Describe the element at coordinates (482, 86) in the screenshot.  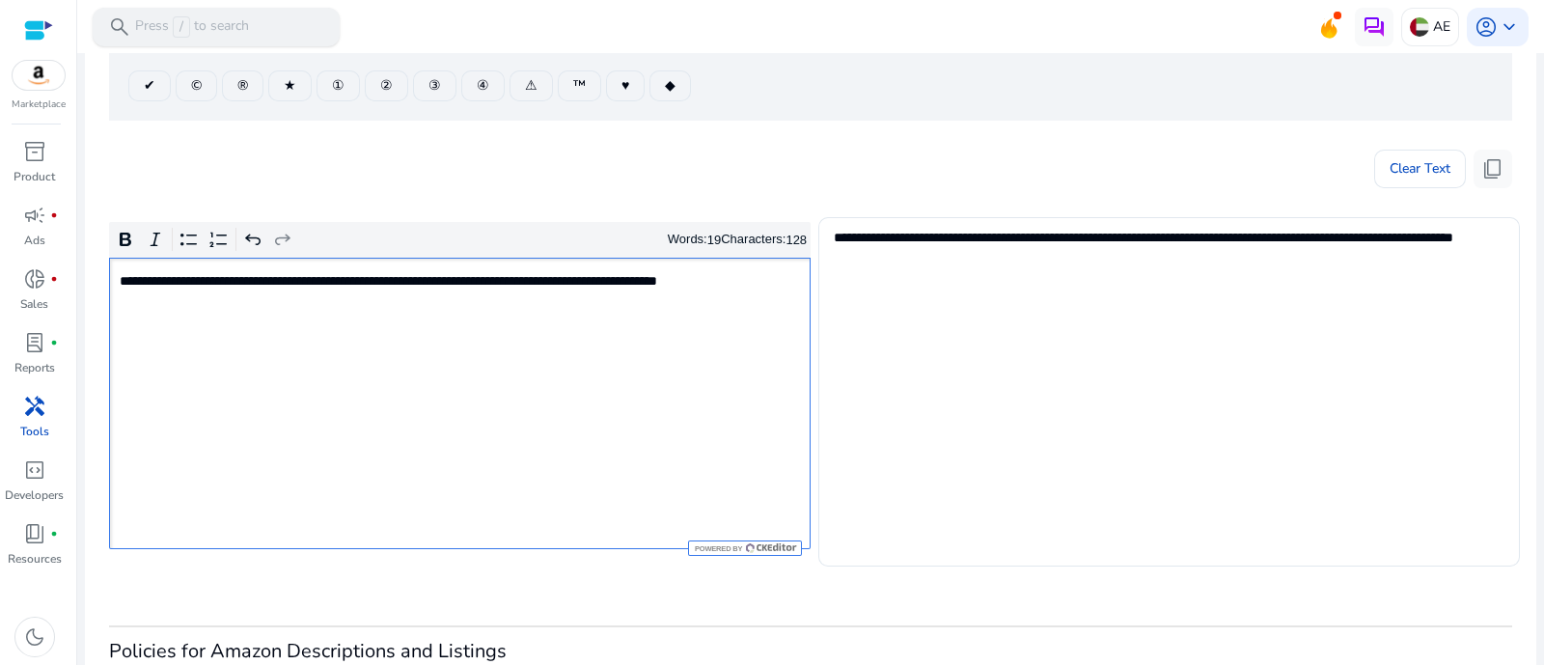
I see `button: ④` at that location.